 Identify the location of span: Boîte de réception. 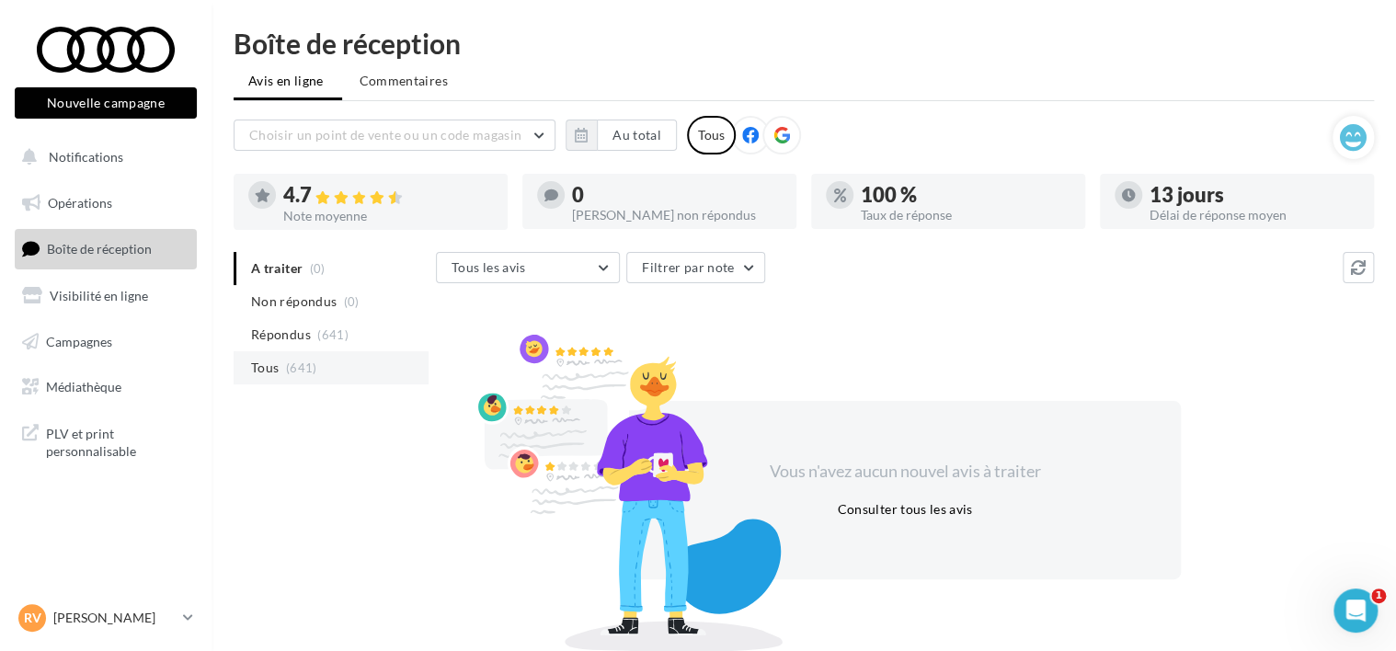
(99, 248).